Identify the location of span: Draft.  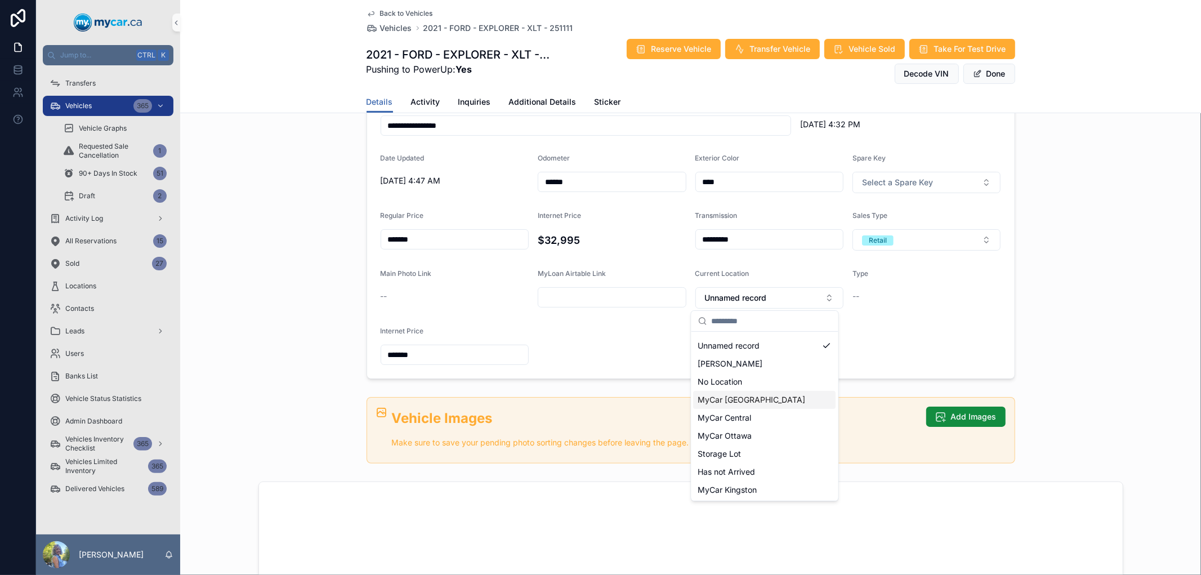
(87, 196).